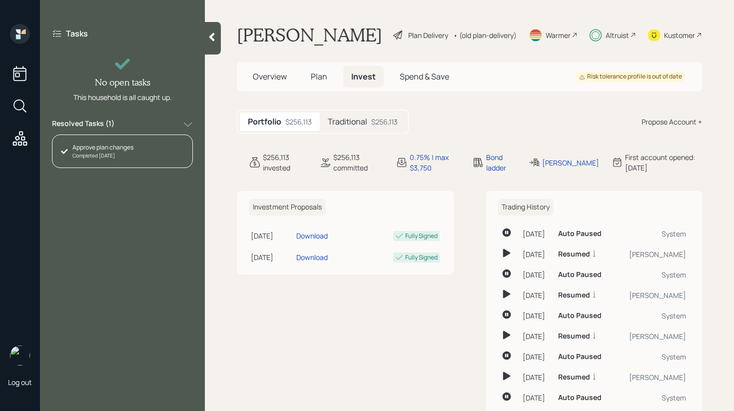 The image size is (734, 411). What do you see at coordinates (363, 76) in the screenshot?
I see `span: Invest` at bounding box center [363, 76].